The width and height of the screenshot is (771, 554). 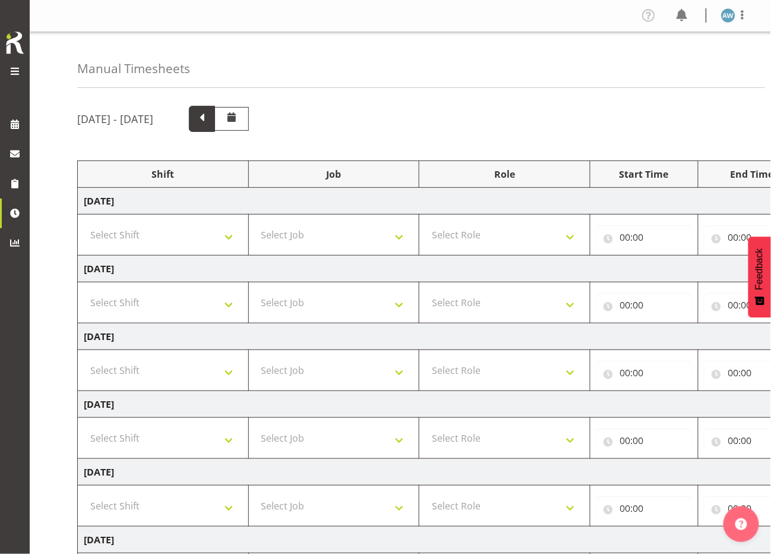 What do you see at coordinates (729, 15) in the screenshot?
I see `img: angela-ward1839.jpg` at bounding box center [729, 15].